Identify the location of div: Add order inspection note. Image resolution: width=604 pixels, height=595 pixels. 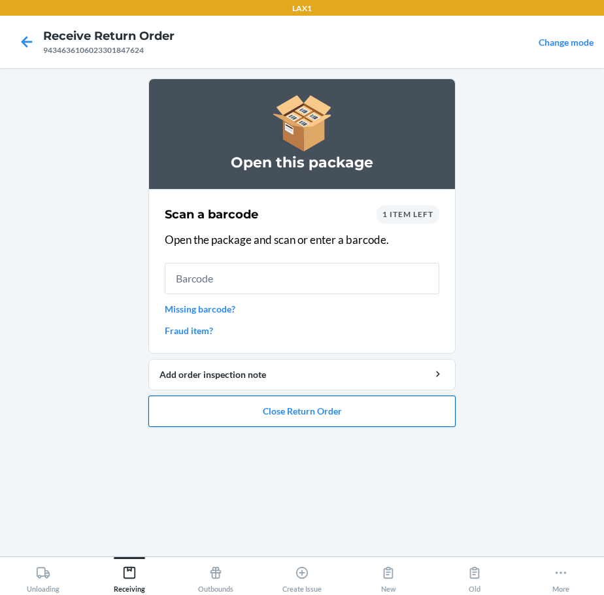
(302, 374).